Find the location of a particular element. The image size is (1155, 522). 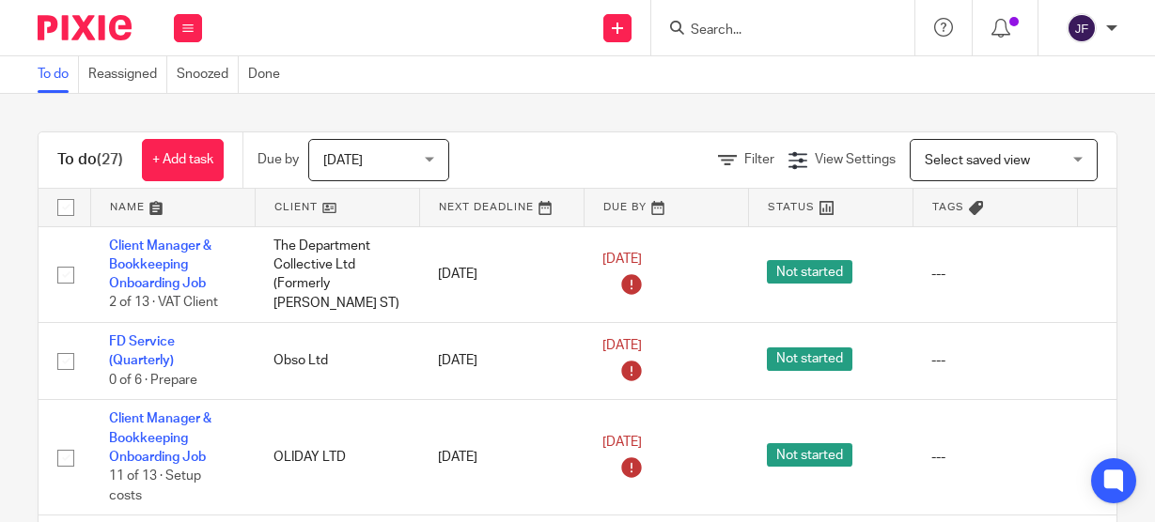

span: Filter is located at coordinates (759, 160).